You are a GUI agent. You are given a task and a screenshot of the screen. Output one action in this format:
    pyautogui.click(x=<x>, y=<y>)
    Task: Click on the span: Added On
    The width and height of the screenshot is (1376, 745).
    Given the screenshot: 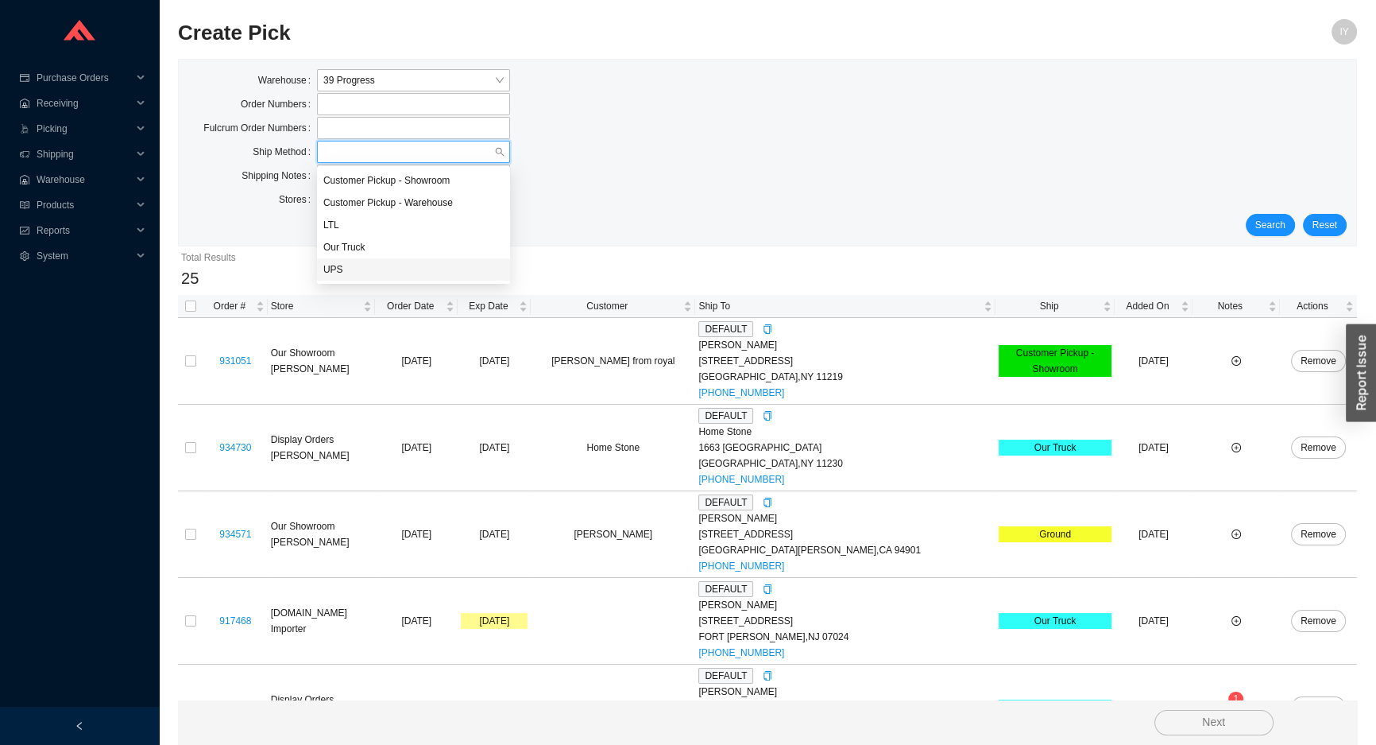 What is the action you would take?
    pyautogui.click(x=1147, y=306)
    